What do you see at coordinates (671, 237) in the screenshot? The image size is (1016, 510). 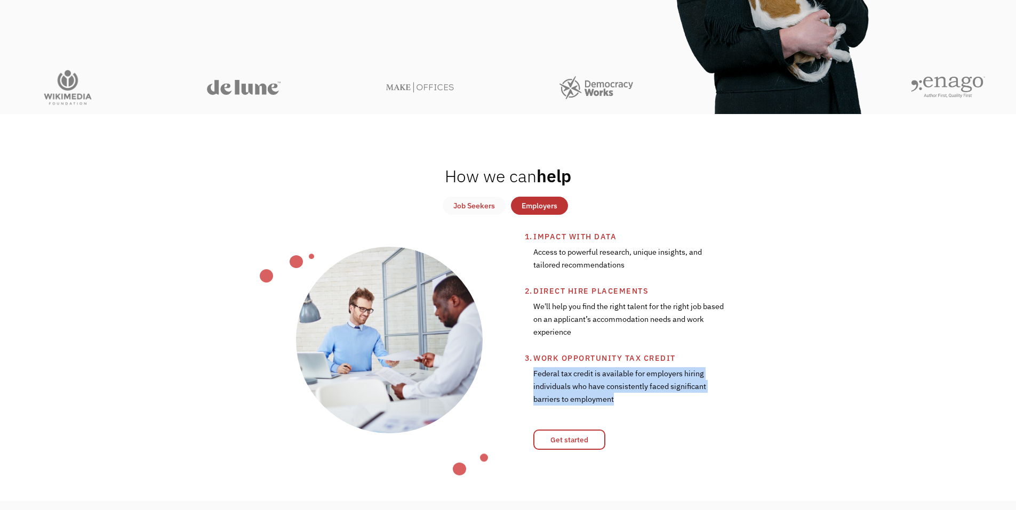 I see `div: Impact with data` at bounding box center [671, 237].